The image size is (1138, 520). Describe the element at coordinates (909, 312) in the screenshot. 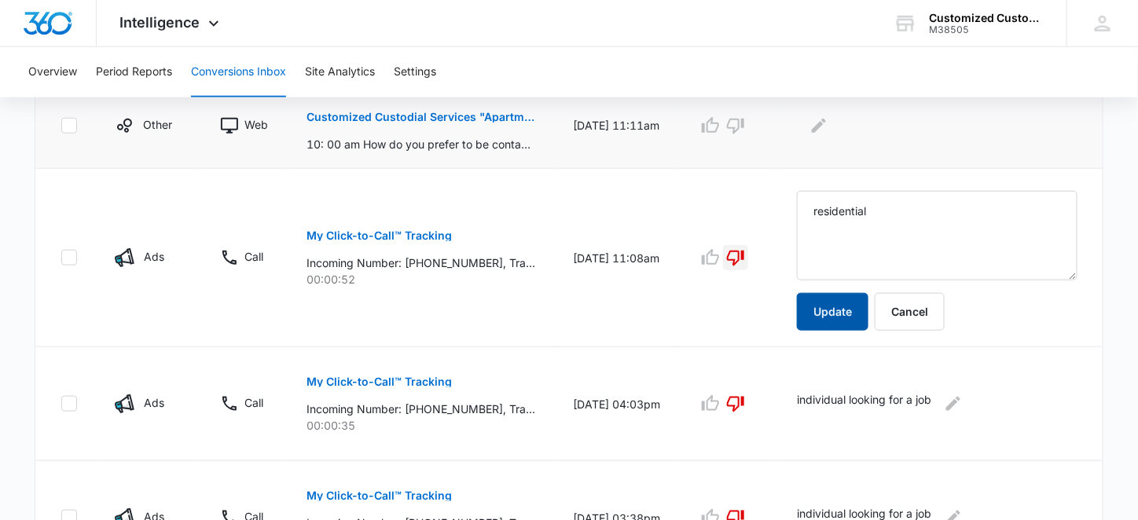

I see `button: Cancel` at that location.